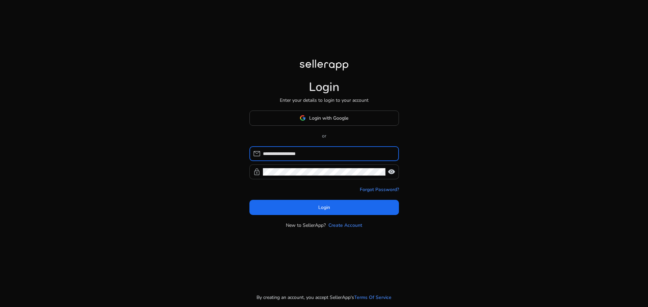 Image resolution: width=648 pixels, height=307 pixels. I want to click on button: Login with Google, so click(324, 118).